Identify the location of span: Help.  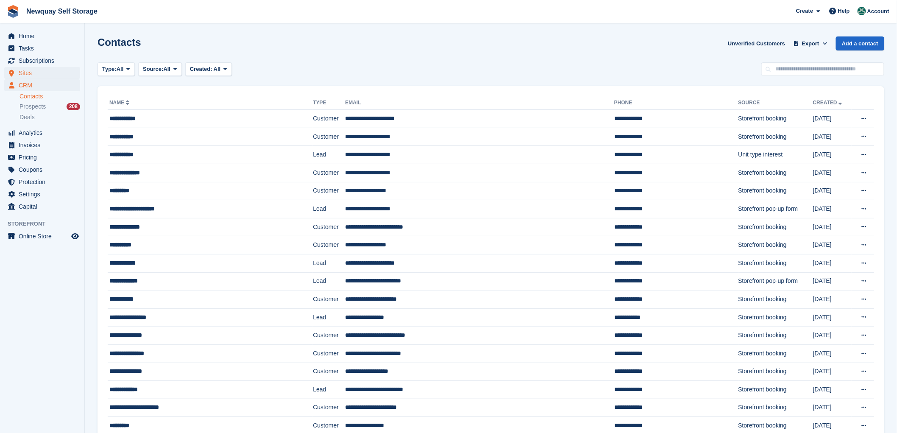
(844, 11).